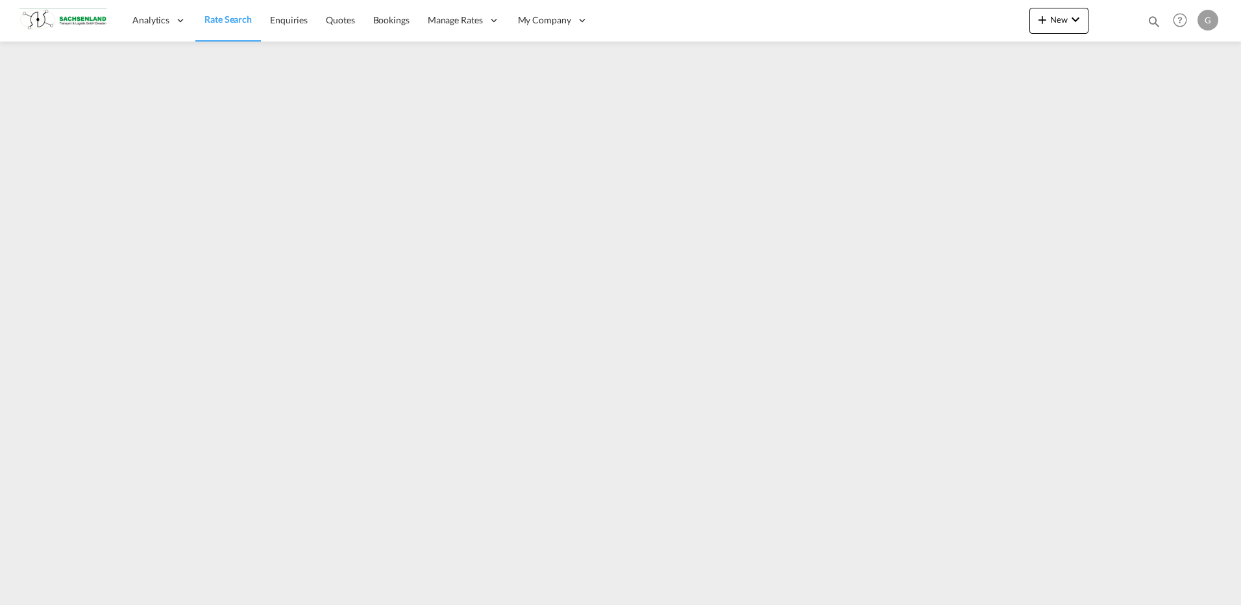  I want to click on span: Rate Search, so click(228, 19).